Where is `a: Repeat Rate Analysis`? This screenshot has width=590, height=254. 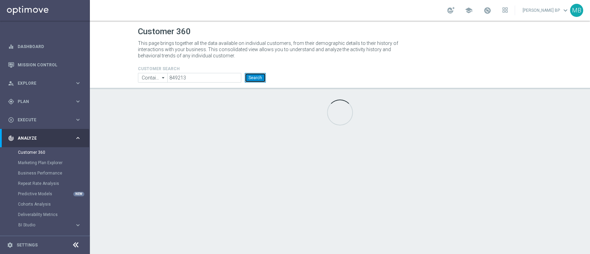
a: Repeat Rate Analysis is located at coordinates (45, 183).